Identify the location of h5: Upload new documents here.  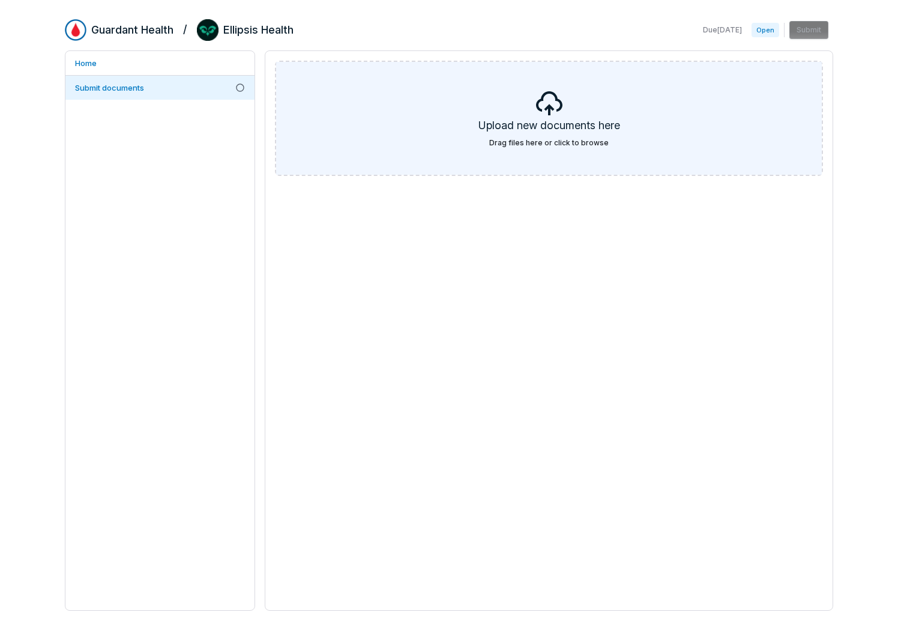
(549, 128).